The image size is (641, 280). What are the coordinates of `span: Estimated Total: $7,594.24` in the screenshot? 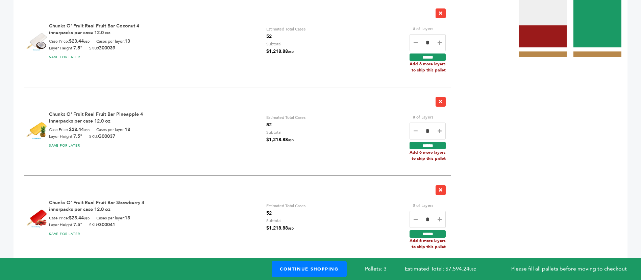 It's located at (450, 268).